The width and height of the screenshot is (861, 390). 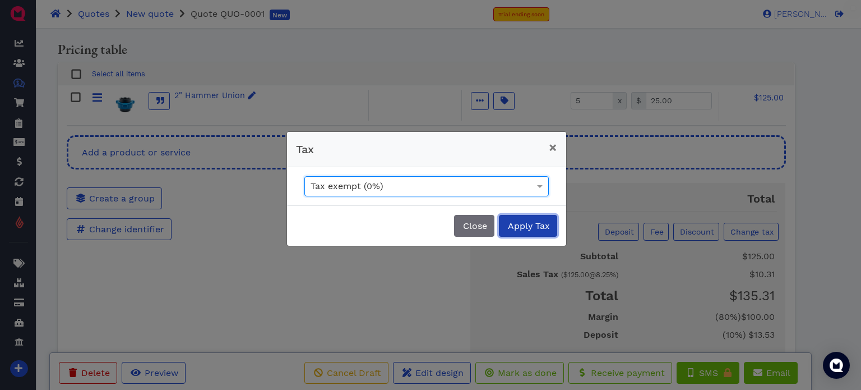 I want to click on span: Tax exempt (0%), so click(x=347, y=186).